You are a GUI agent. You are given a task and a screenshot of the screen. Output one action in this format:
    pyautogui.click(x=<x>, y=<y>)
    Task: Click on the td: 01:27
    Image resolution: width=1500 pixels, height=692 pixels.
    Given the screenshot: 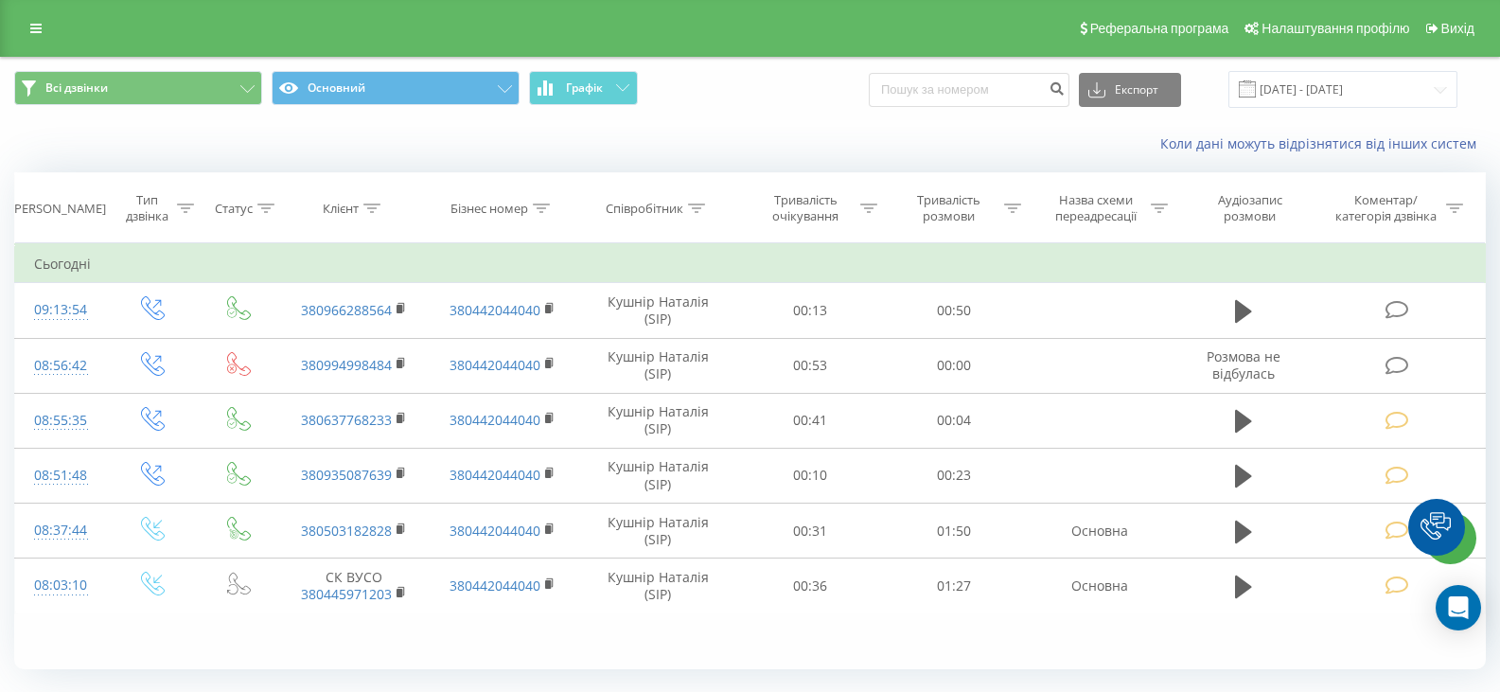 What is the action you would take?
    pyautogui.click(x=954, y=586)
    